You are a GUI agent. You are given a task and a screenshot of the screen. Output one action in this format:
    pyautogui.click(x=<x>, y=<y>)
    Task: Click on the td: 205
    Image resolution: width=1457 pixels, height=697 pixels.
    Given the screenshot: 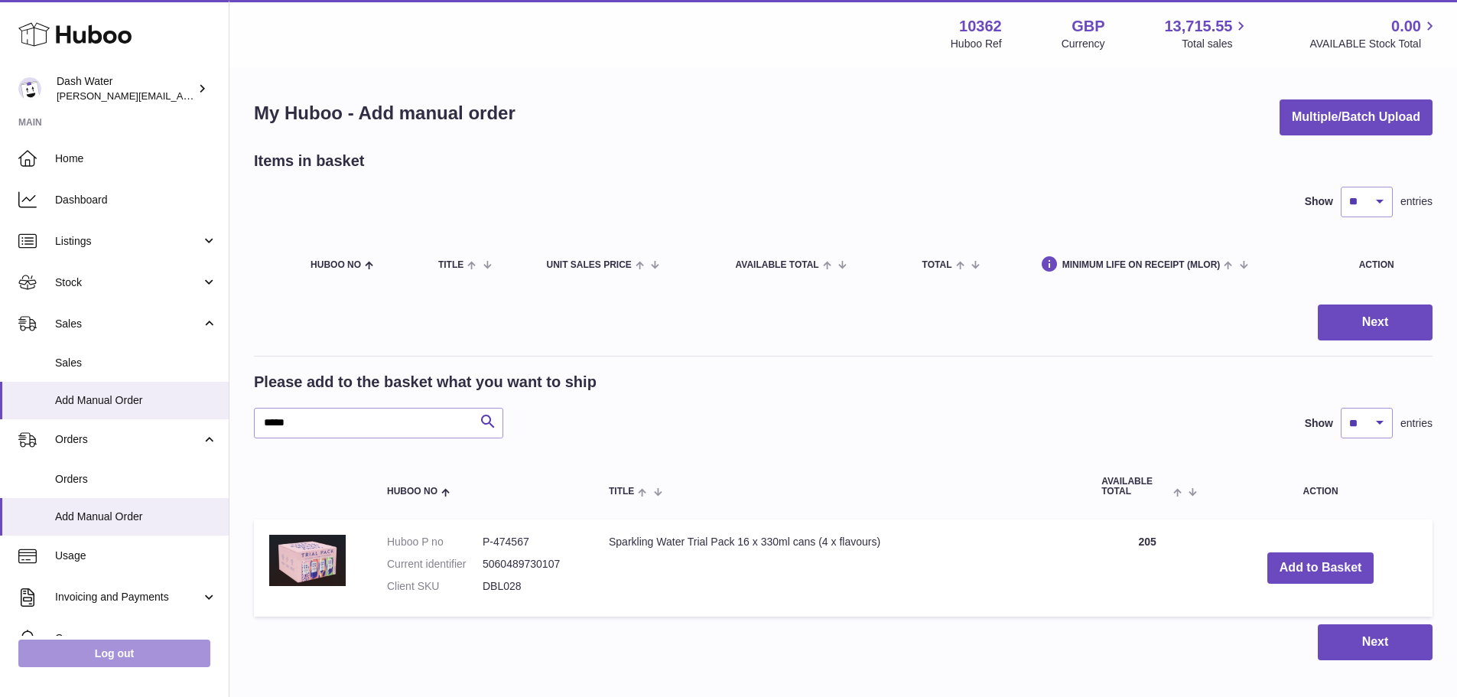 What is the action you would take?
    pyautogui.click(x=1147, y=568)
    